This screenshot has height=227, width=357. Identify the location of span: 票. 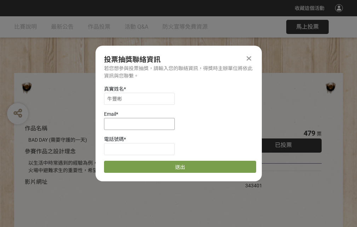
(320, 134).